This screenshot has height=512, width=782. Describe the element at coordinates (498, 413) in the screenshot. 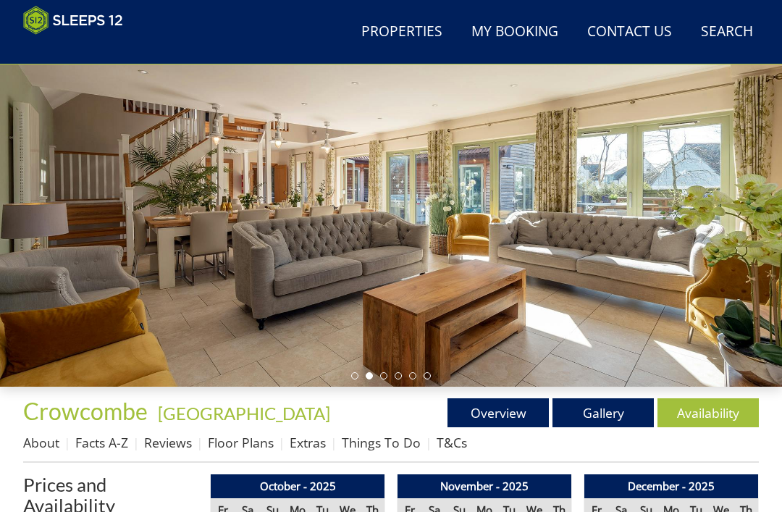

I see `a: Overview` at that location.